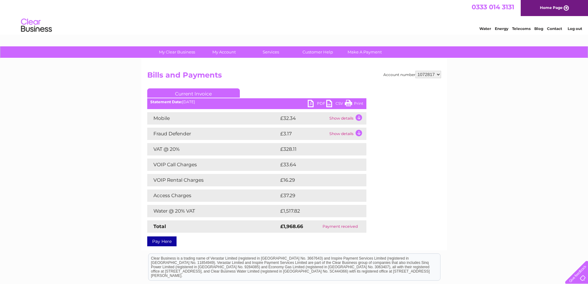  I want to click on td: £33.64, so click(316, 165).